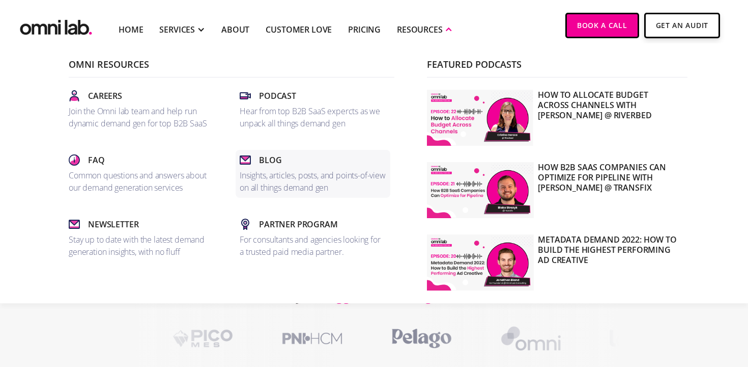 The width and height of the screenshot is (748, 367). Describe the element at coordinates (602, 25) in the screenshot. I see `a: Book a Call` at that location.